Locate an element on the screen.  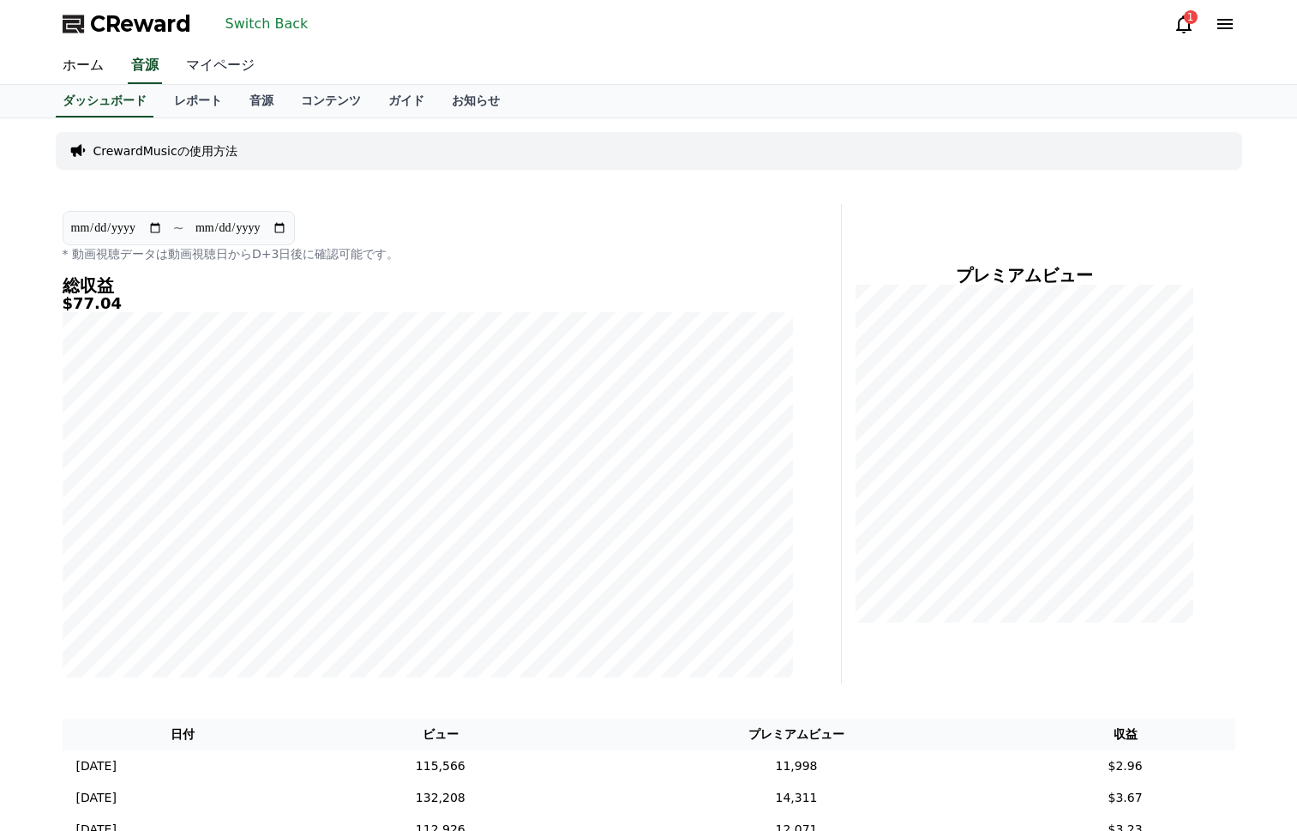
a: 1 is located at coordinates (1184, 24).